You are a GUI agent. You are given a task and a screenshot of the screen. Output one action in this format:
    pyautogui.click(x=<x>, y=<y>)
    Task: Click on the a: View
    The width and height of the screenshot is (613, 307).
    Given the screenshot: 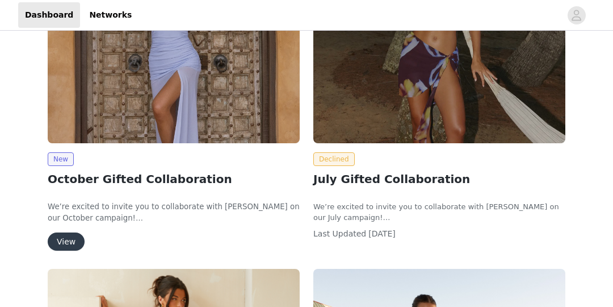 What is the action you would take?
    pyautogui.click(x=66, y=241)
    